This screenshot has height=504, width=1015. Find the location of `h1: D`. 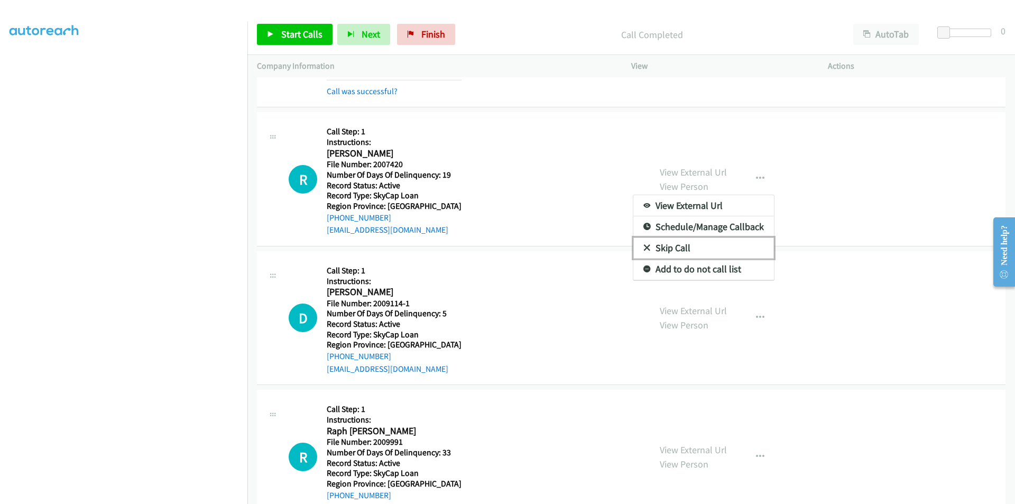

h1: D is located at coordinates (303, 318).